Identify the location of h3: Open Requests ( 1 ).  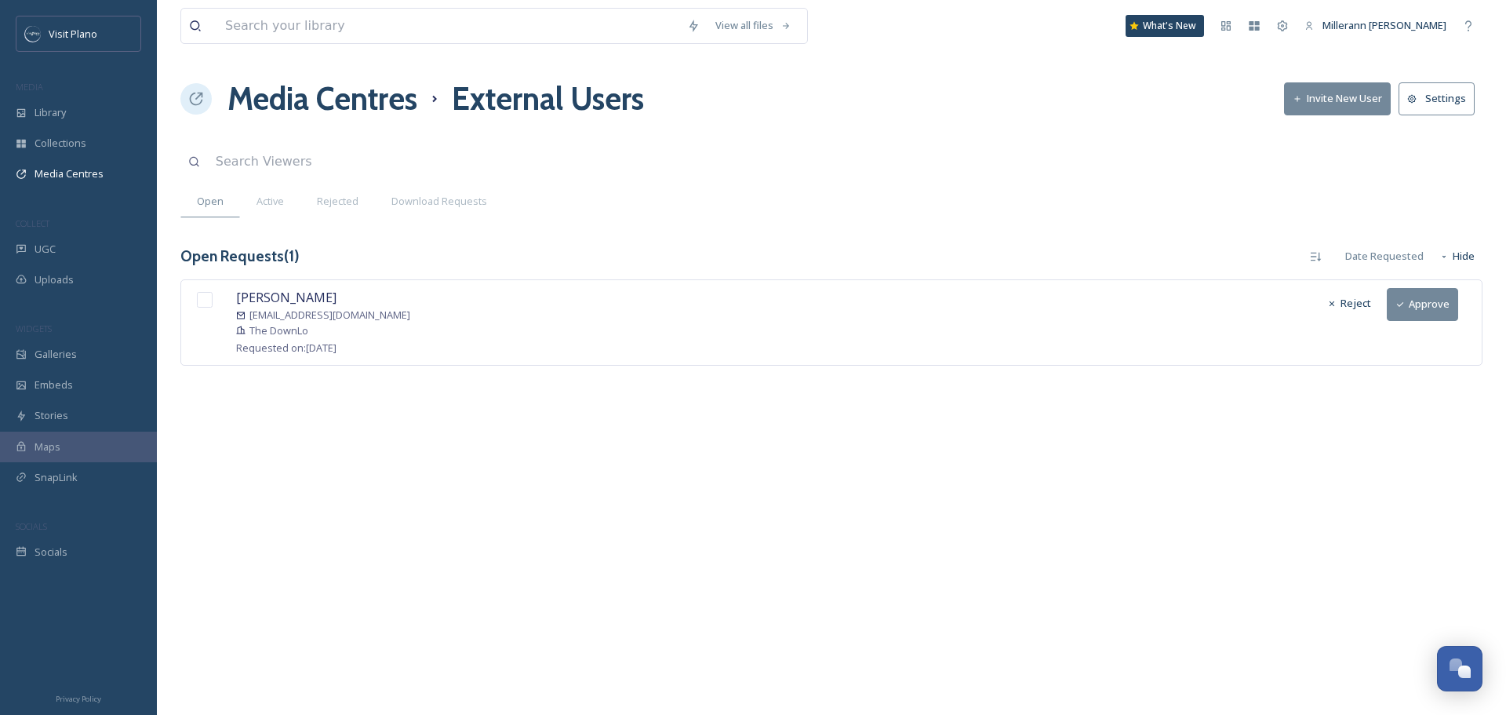
(240, 256).